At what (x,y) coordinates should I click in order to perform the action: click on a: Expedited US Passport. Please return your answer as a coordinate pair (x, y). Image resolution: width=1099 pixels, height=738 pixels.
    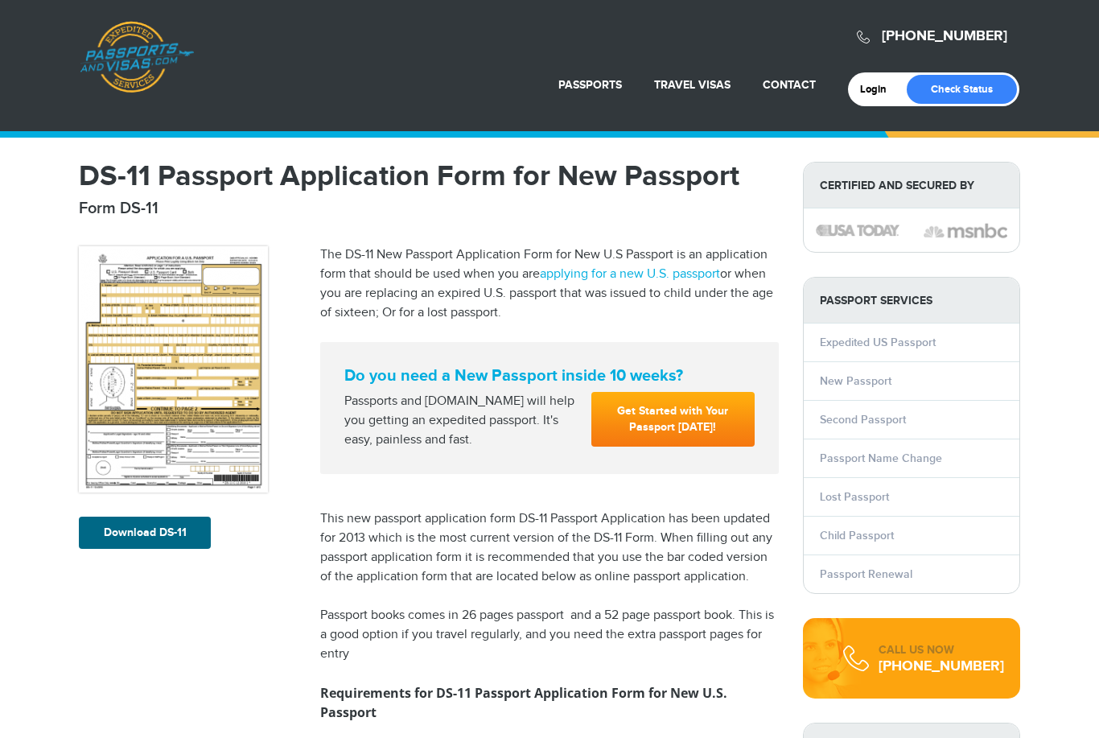
    Looking at the image, I should click on (878, 342).